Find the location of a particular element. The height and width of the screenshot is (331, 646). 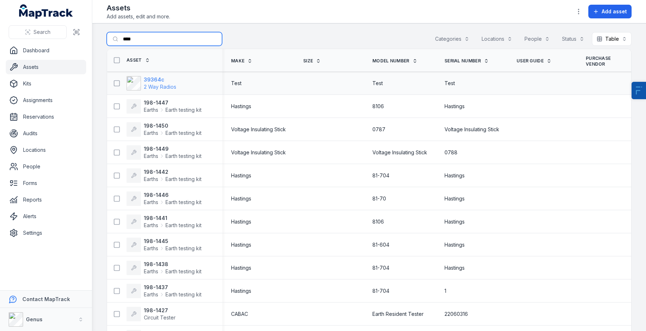

strong: 198-1441 is located at coordinates (173, 218).